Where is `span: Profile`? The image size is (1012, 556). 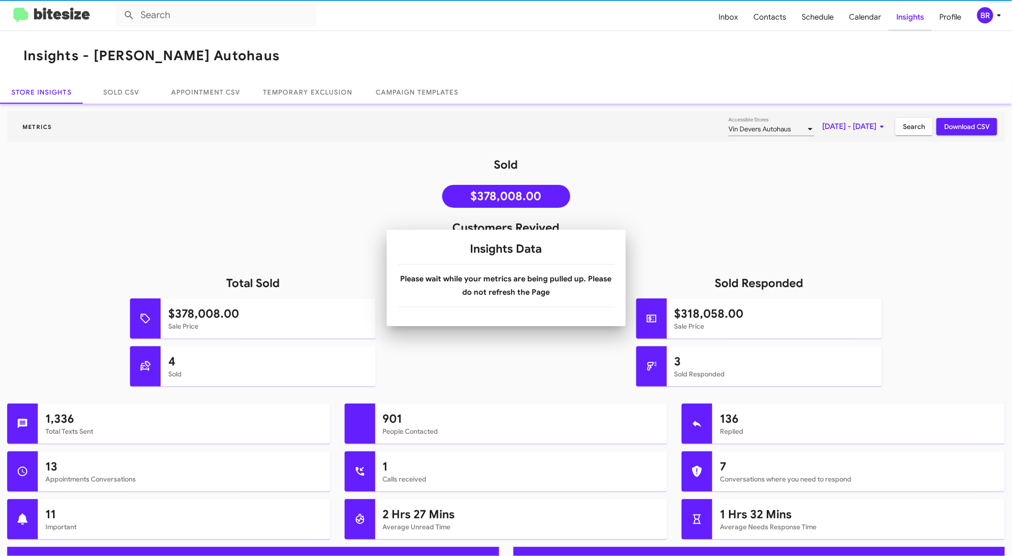 span: Profile is located at coordinates (950, 17).